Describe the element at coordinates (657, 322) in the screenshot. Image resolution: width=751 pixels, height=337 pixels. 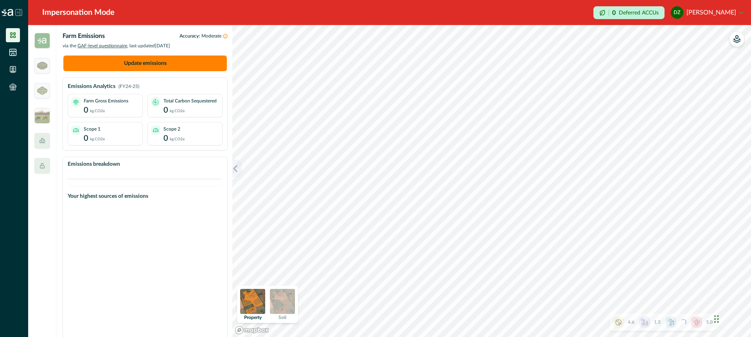
I see `p: 1.5` at that location.